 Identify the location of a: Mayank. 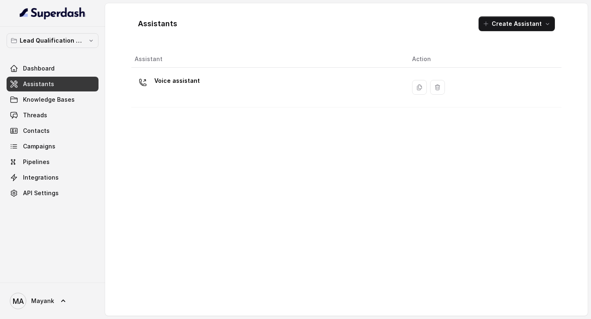
(53, 301).